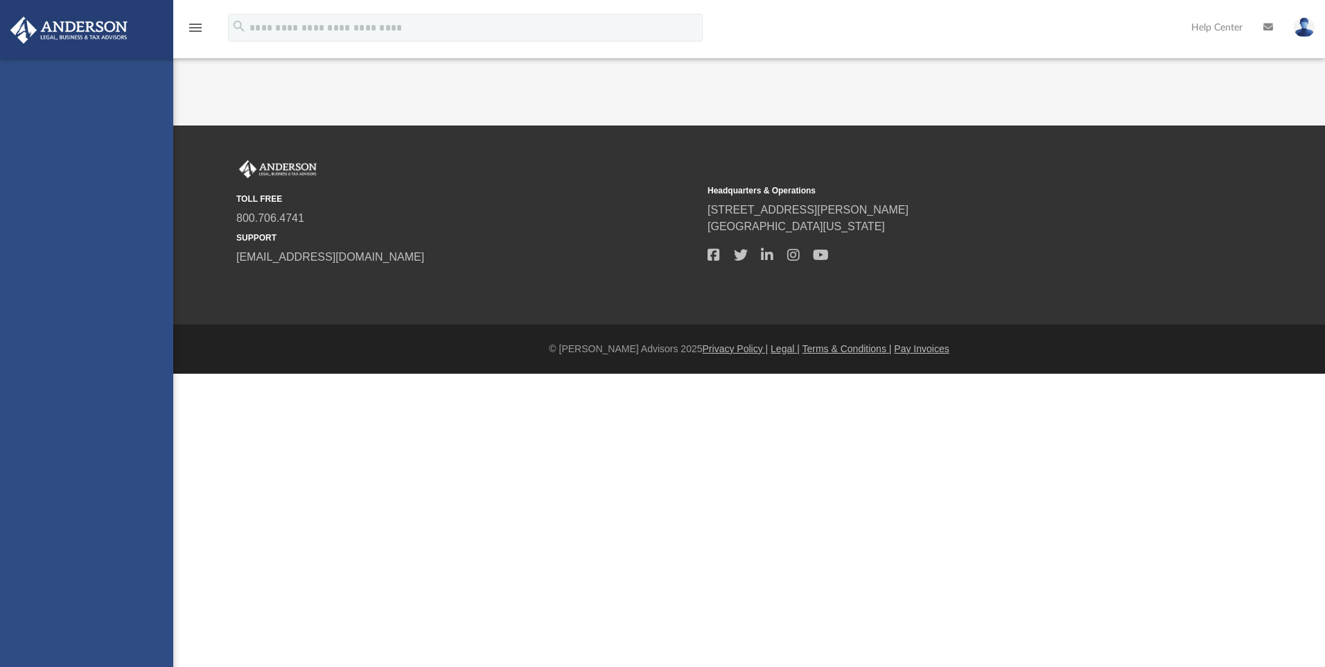 Image resolution: width=1325 pixels, height=667 pixels. Describe the element at coordinates (938, 191) in the screenshot. I see `small: Headquarters & Operations` at that location.